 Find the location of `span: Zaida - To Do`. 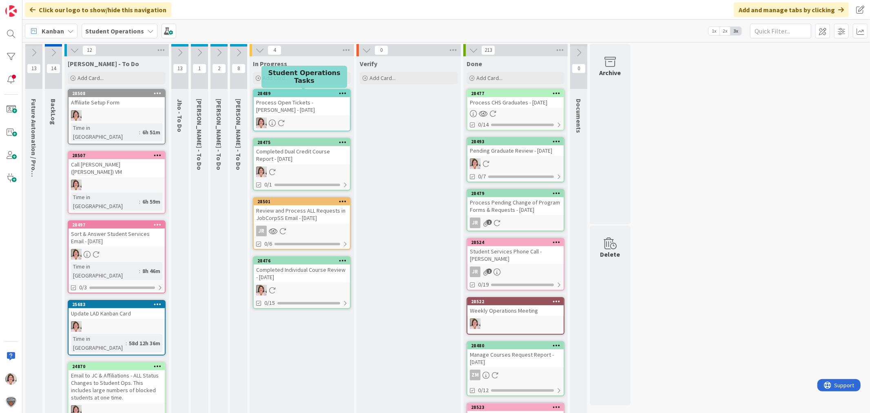

span: Zaida - To Do is located at coordinates (200, 134).